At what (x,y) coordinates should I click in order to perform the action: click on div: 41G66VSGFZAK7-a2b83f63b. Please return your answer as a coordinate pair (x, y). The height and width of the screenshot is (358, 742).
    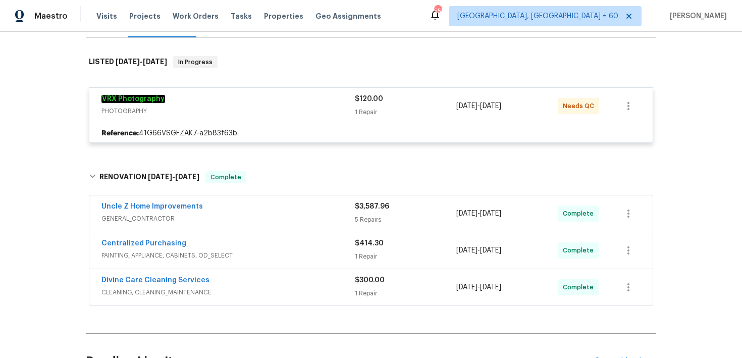
    Looking at the image, I should click on (371, 133).